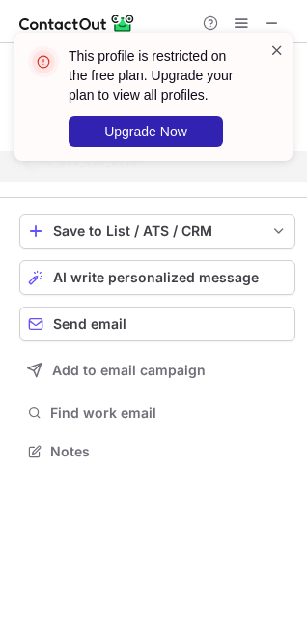 Image resolution: width=307 pixels, height=617 pixels. What do you see at coordinates (158, 413) in the screenshot?
I see `button: Find work email` at bounding box center [158, 413].